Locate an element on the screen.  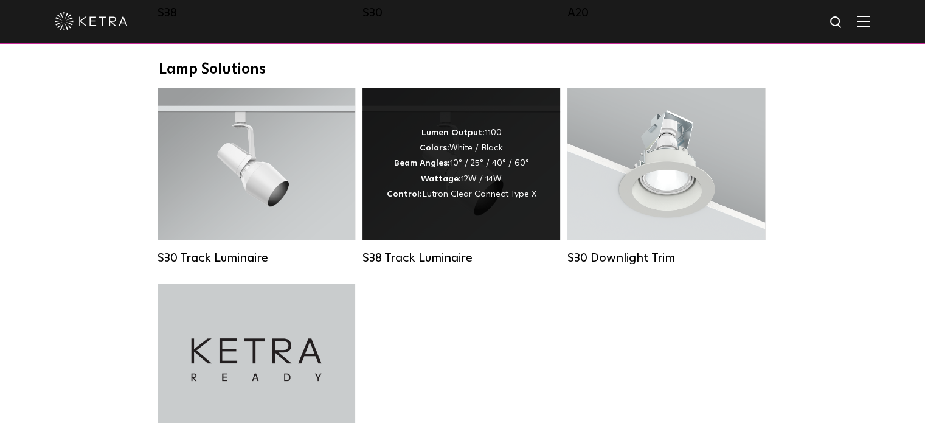
div: 1100 White / Black 10° / 25° / 40° / 60° 12W / 14W is located at coordinates (461, 164).